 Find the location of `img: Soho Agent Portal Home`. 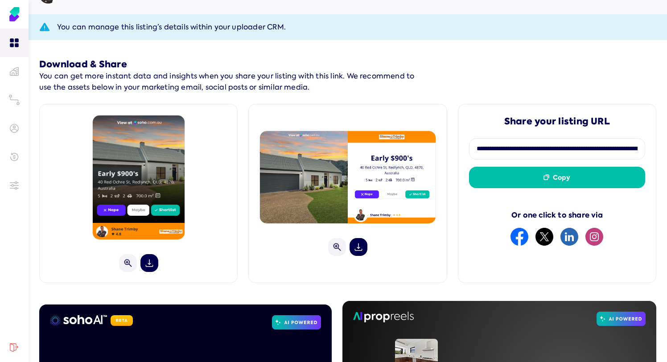

img: Soho Agent Portal Home is located at coordinates (14, 14).